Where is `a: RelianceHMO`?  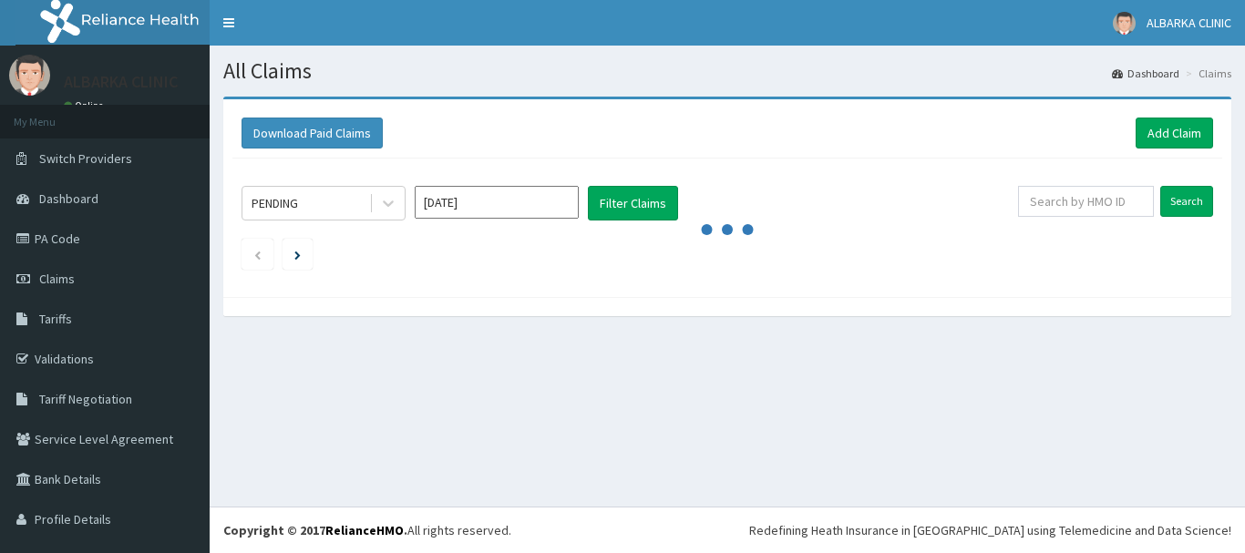
a: RelianceHMO is located at coordinates (365, 531).